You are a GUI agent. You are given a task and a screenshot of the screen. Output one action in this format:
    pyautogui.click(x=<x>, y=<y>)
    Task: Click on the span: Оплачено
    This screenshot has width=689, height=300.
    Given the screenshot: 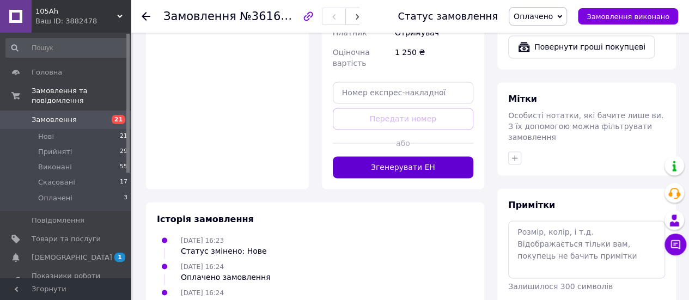 What is the action you would take?
    pyautogui.click(x=533, y=16)
    